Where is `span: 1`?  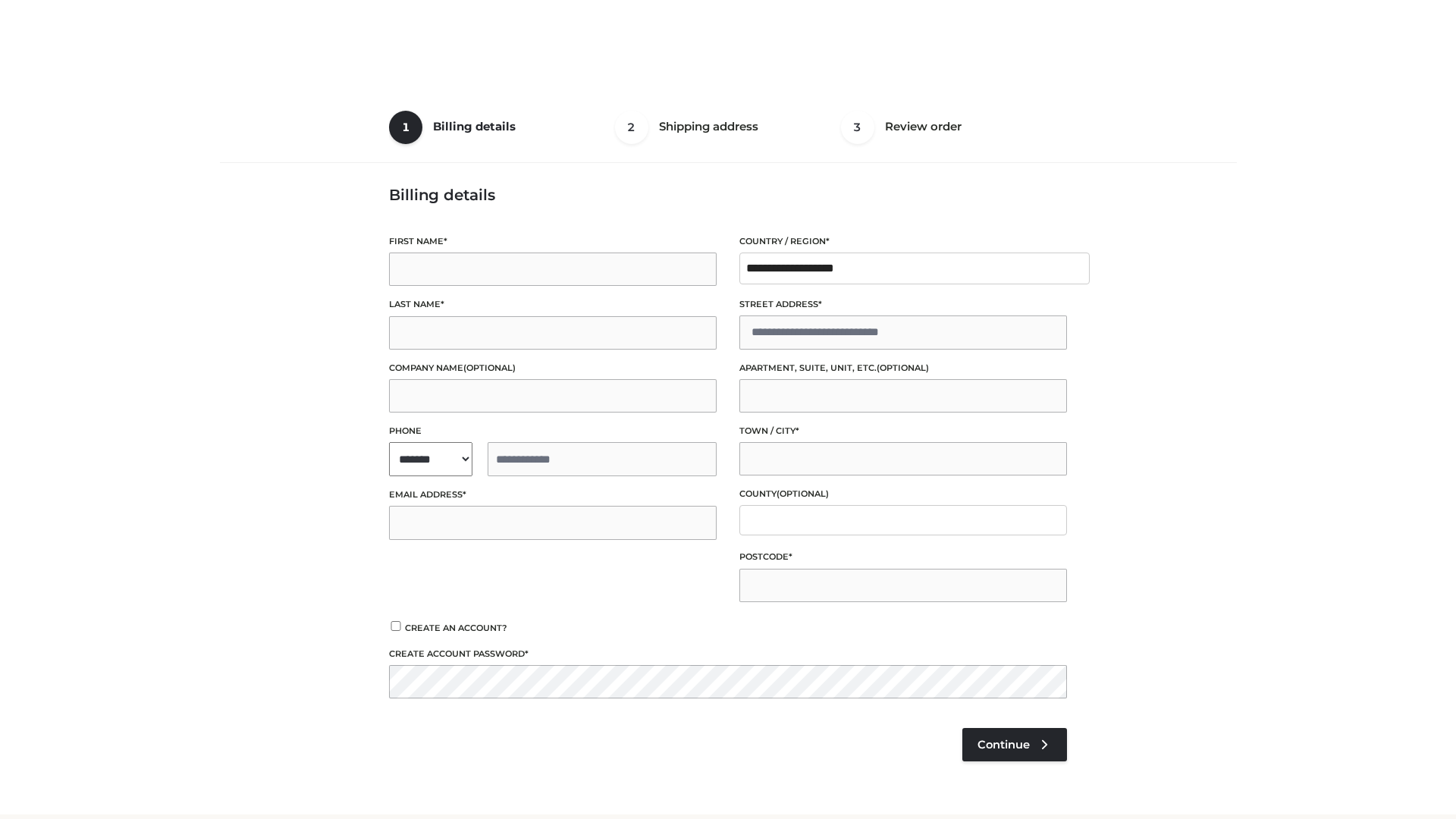 span: 1 is located at coordinates (406, 128).